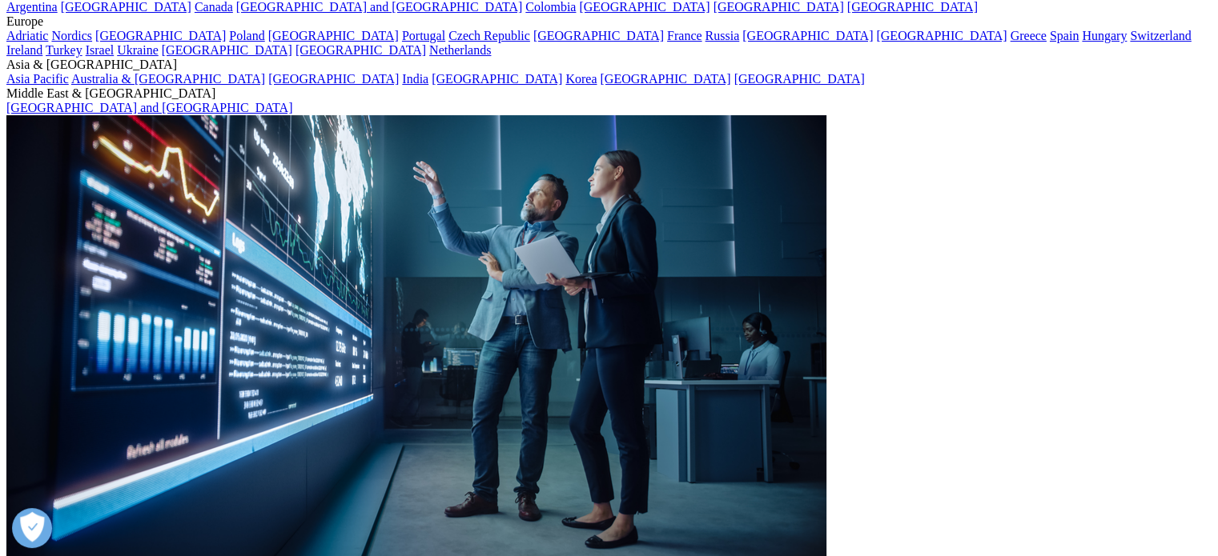 The height and width of the screenshot is (556, 1218). Describe the element at coordinates (415, 78) in the screenshot. I see `a: India` at that location.